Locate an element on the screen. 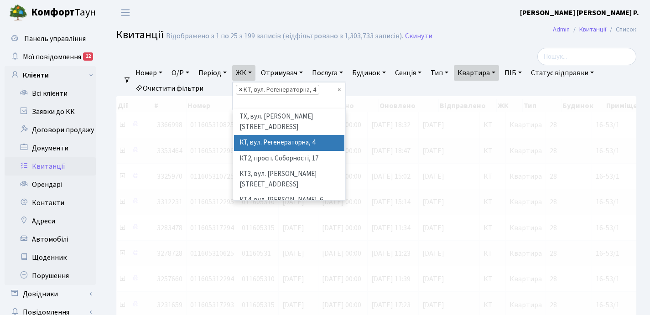  a: Щоденник is located at coordinates (50, 258).